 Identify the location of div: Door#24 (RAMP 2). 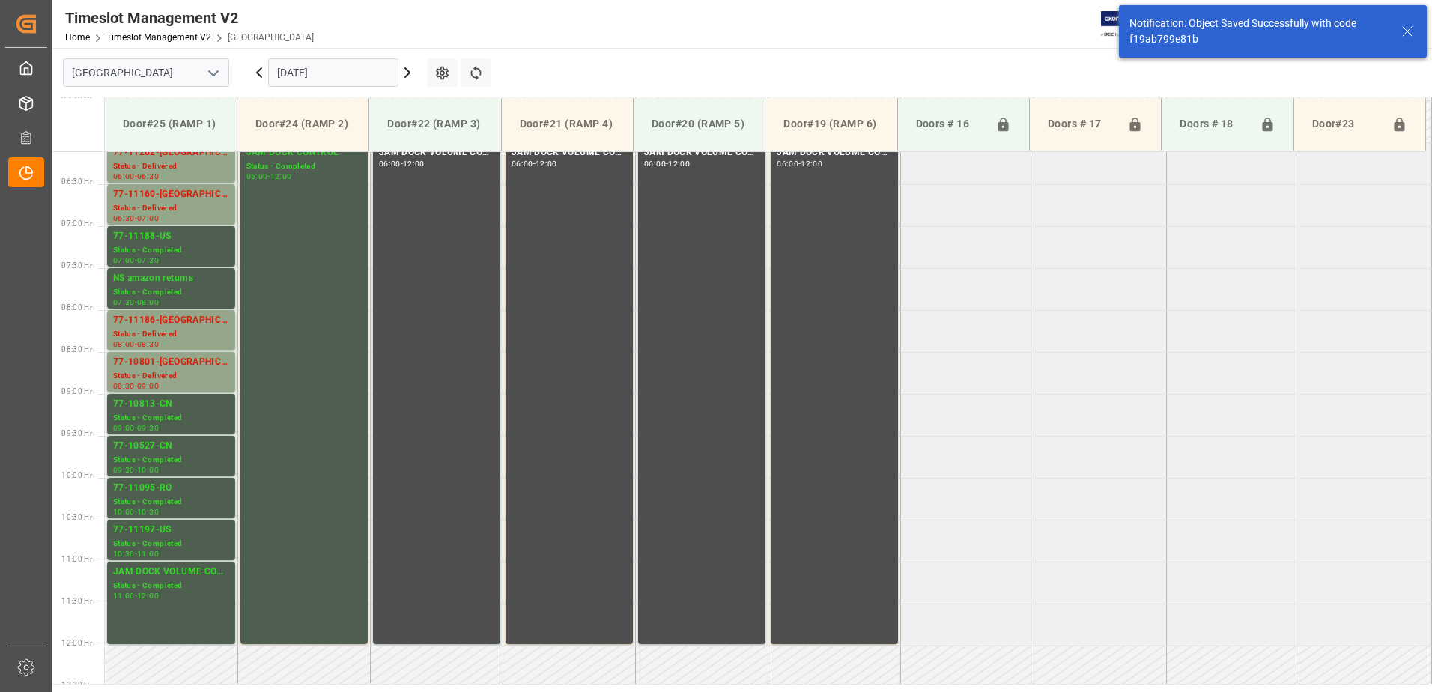
(303, 124).